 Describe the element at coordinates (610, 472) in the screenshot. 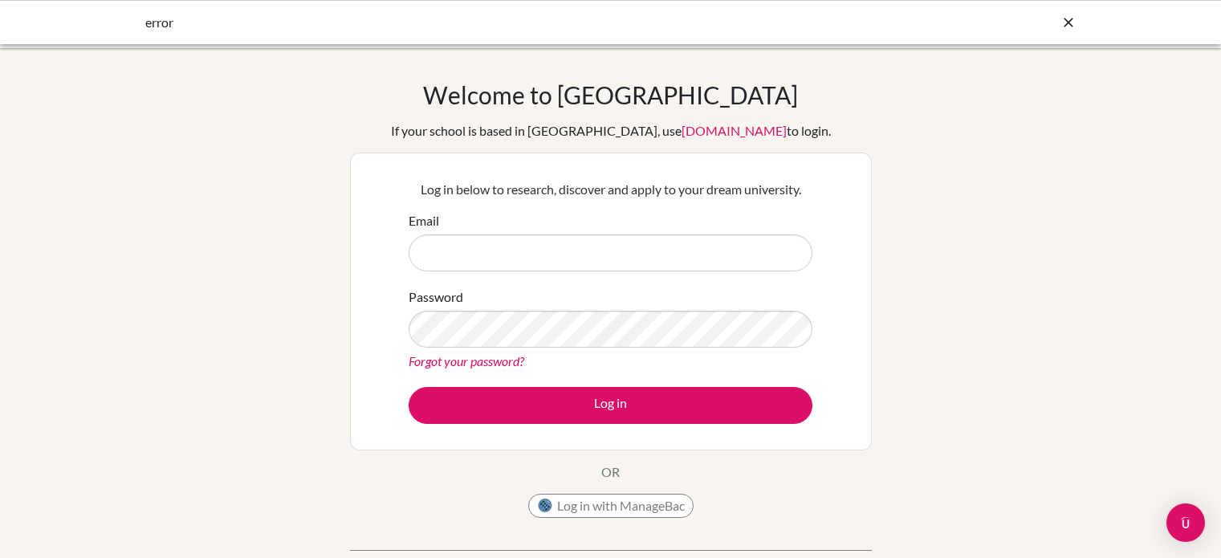

I see `p: OR` at that location.